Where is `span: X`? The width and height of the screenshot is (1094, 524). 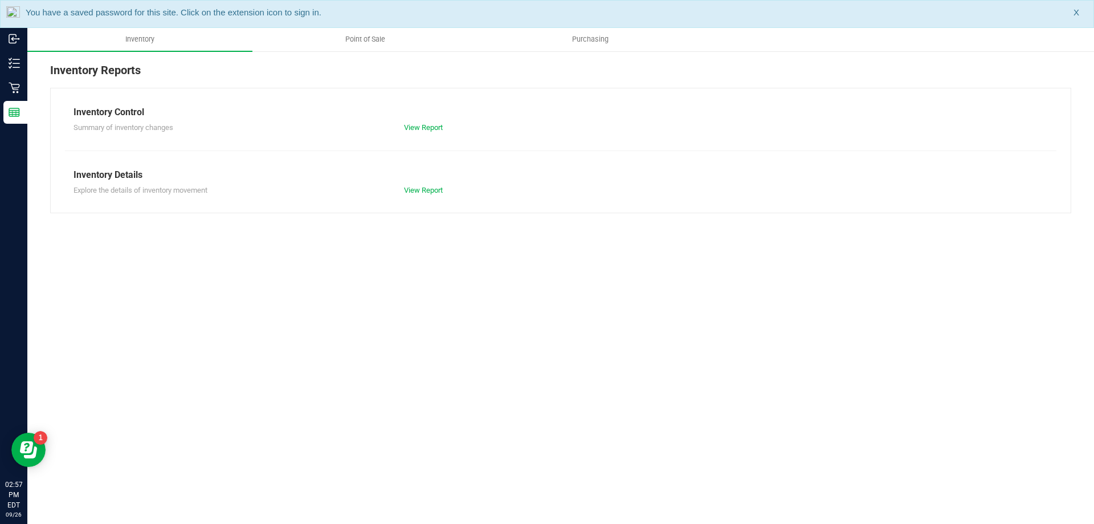
span: X is located at coordinates (1077, 13).